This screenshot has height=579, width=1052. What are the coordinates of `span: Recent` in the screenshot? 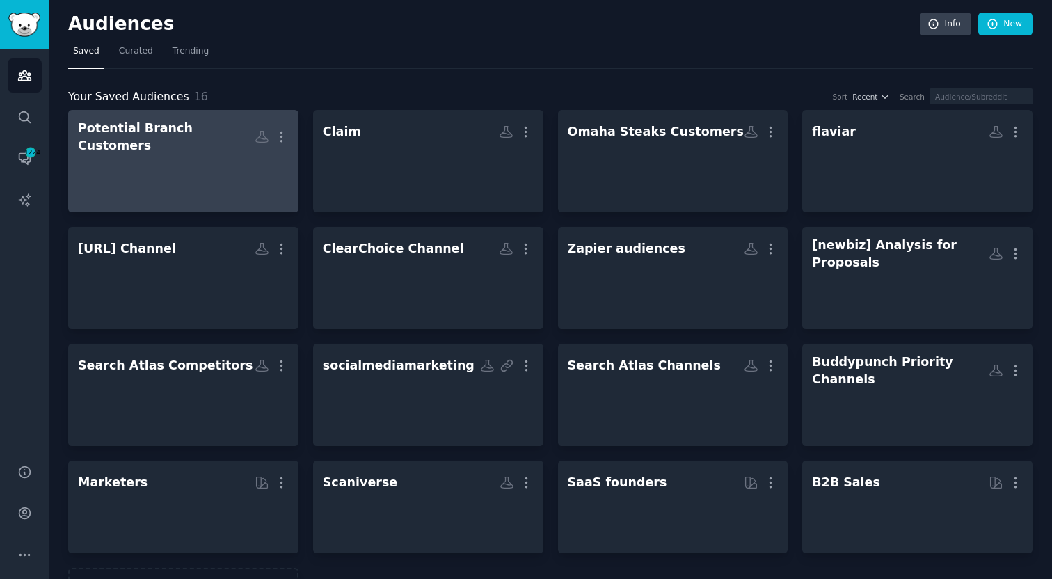 It's located at (865, 97).